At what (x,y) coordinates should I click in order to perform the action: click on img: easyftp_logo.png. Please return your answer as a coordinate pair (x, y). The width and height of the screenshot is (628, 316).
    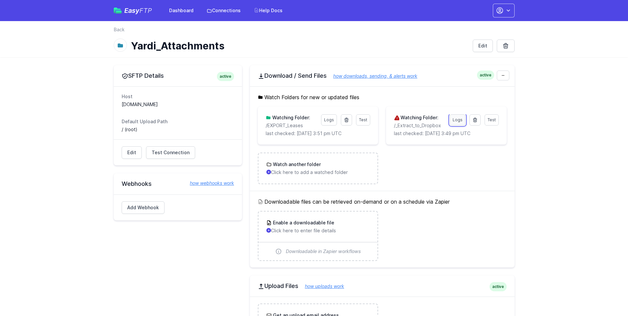
    Looking at the image, I should click on (118, 11).